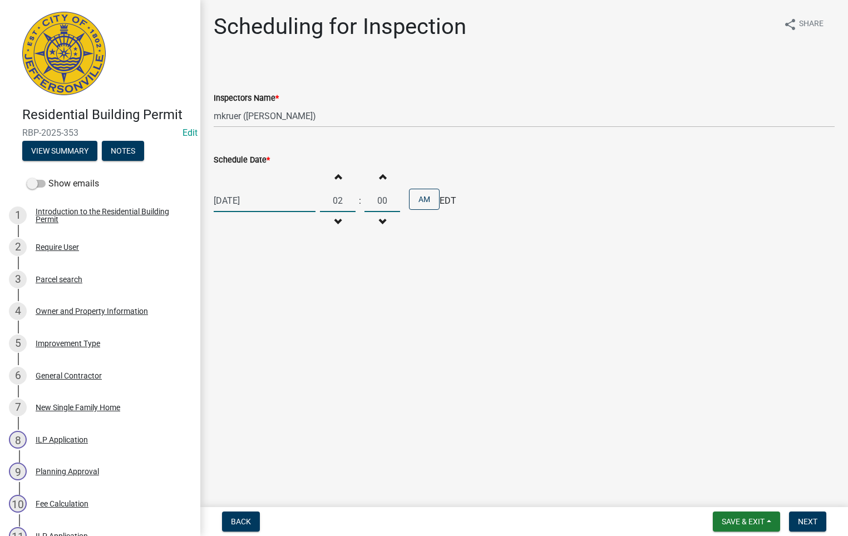 Image resolution: width=848 pixels, height=536 pixels. Describe the element at coordinates (59, 279) in the screenshot. I see `div: Parcel search` at that location.